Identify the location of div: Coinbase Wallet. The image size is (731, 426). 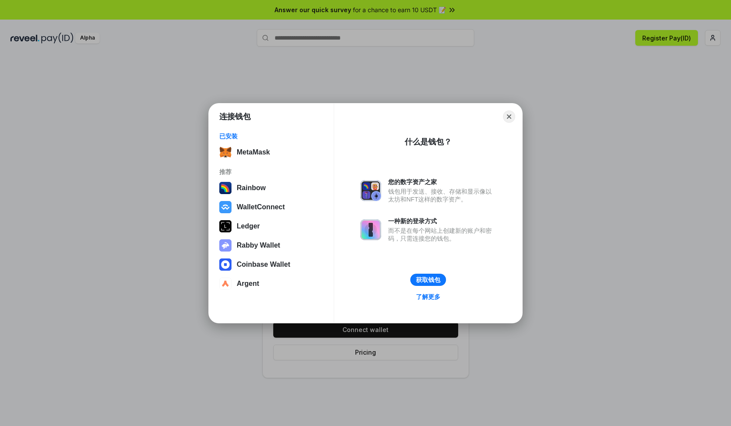
(263, 265).